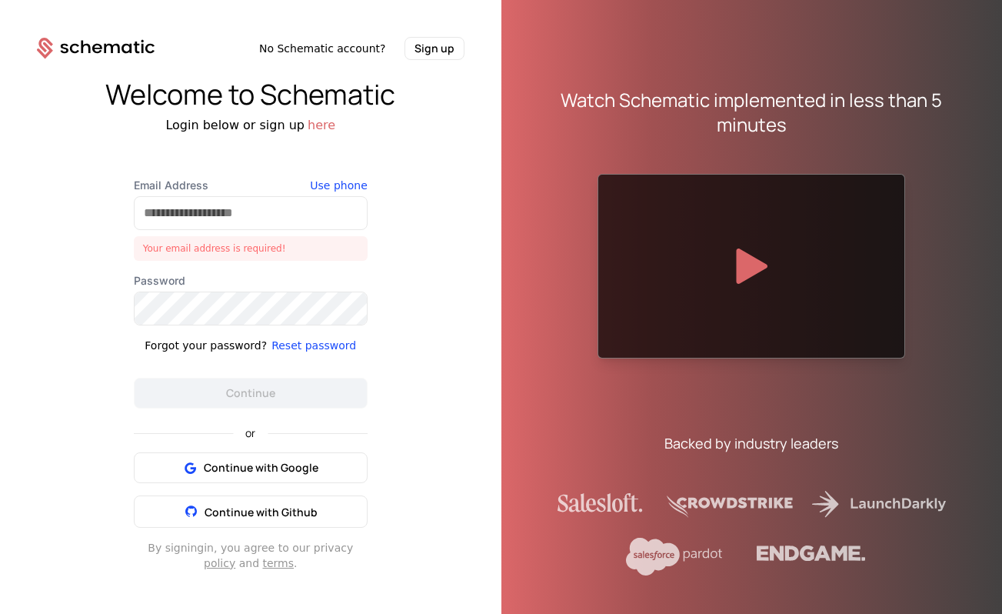 Image resolution: width=1002 pixels, height=614 pixels. What do you see at coordinates (251, 185) in the screenshot?
I see `label: Email Address` at bounding box center [251, 185].